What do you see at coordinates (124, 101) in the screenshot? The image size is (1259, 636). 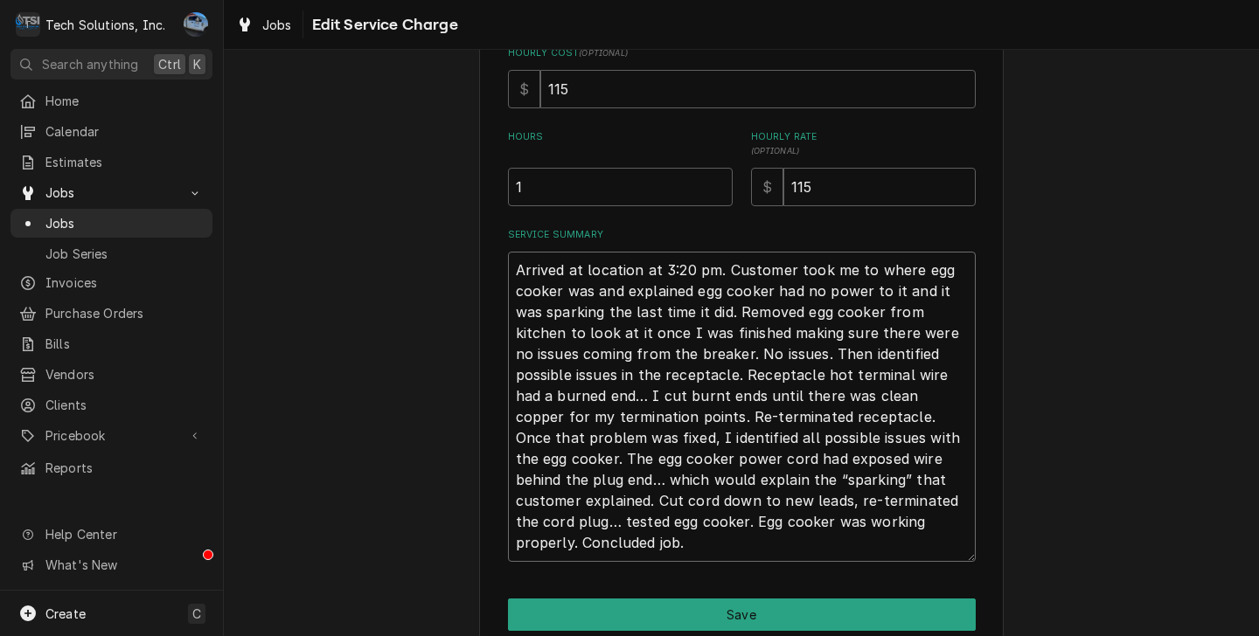 I see `span: Home` at bounding box center [124, 101].